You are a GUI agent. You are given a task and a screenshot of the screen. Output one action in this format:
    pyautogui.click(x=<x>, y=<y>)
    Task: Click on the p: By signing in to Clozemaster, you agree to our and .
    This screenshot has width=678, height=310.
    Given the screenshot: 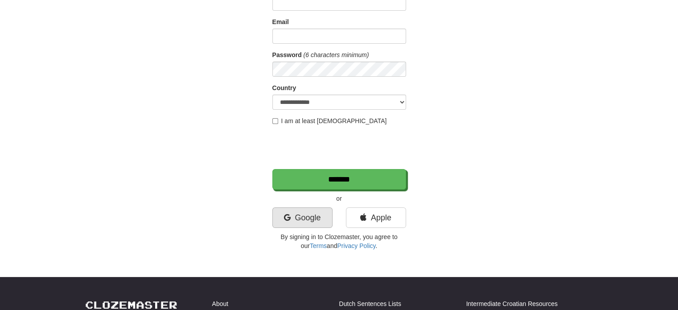 What is the action you would take?
    pyautogui.click(x=339, y=241)
    